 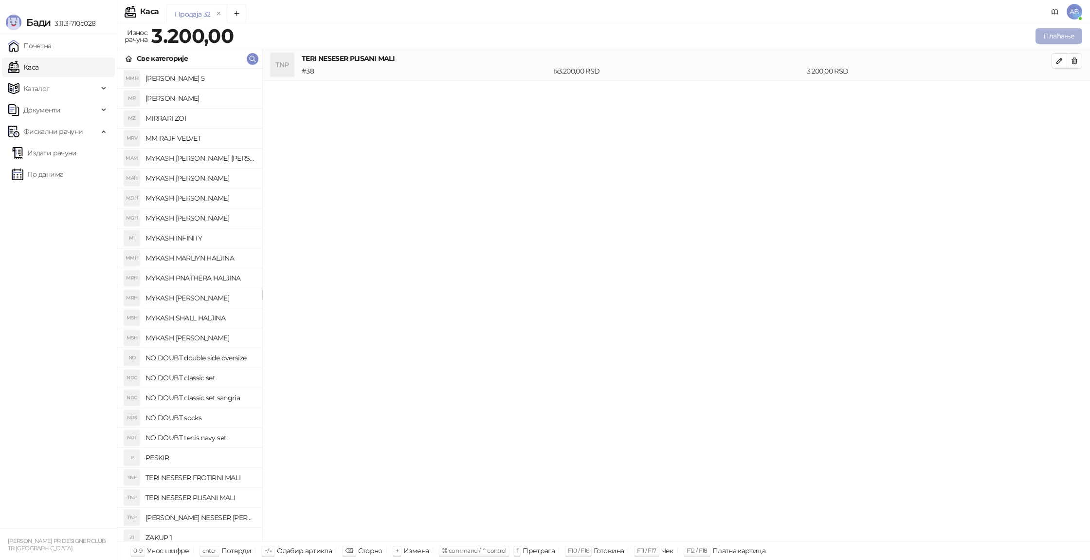 What do you see at coordinates (539, 551) in the screenshot?
I see `div: Претрага` at bounding box center [539, 551].